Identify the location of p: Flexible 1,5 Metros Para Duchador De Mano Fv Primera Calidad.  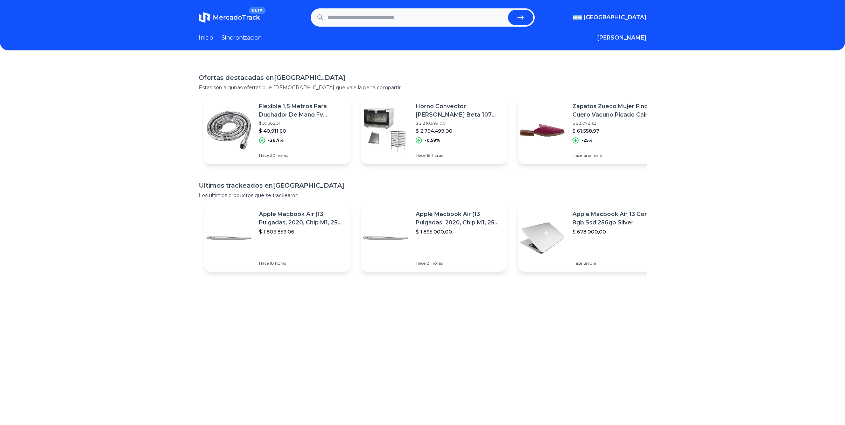
(302, 111).